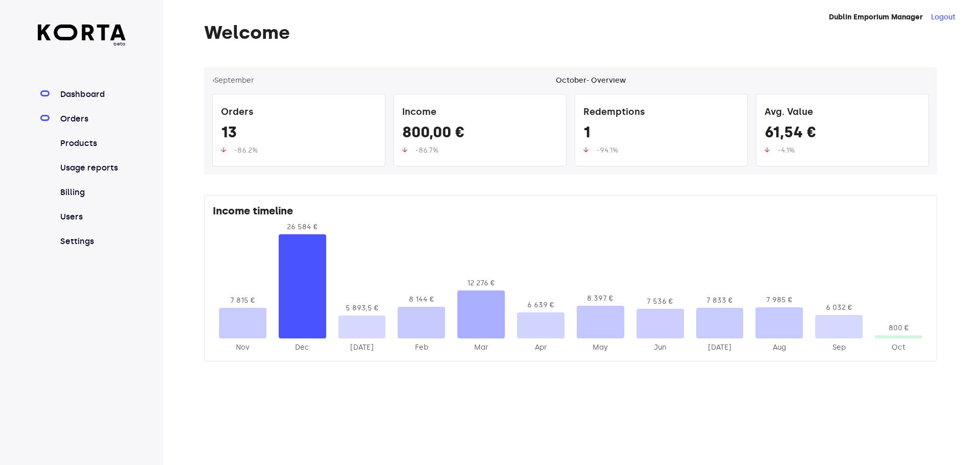  I want to click on button: Logout, so click(943, 17).